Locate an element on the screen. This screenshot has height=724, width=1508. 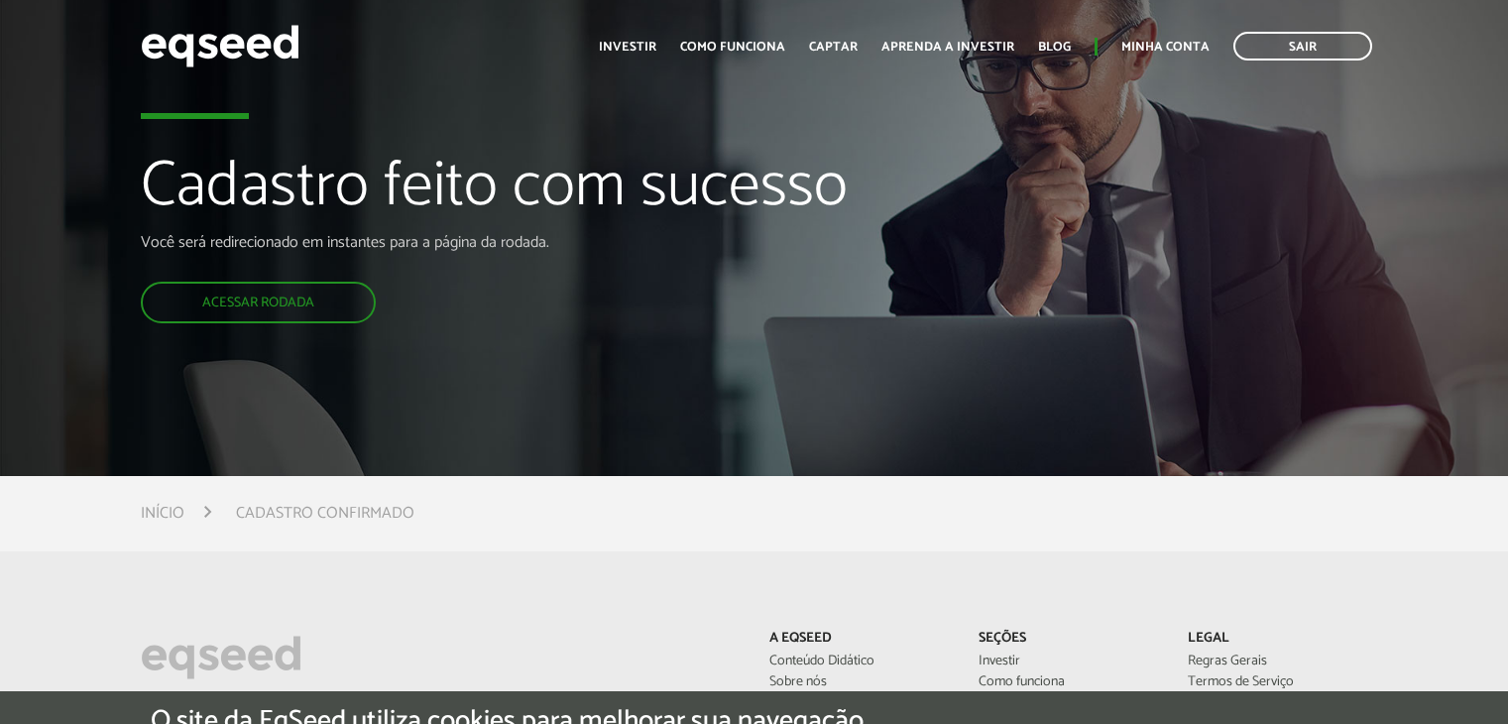
a: Aprenda a investir is located at coordinates (948, 47).